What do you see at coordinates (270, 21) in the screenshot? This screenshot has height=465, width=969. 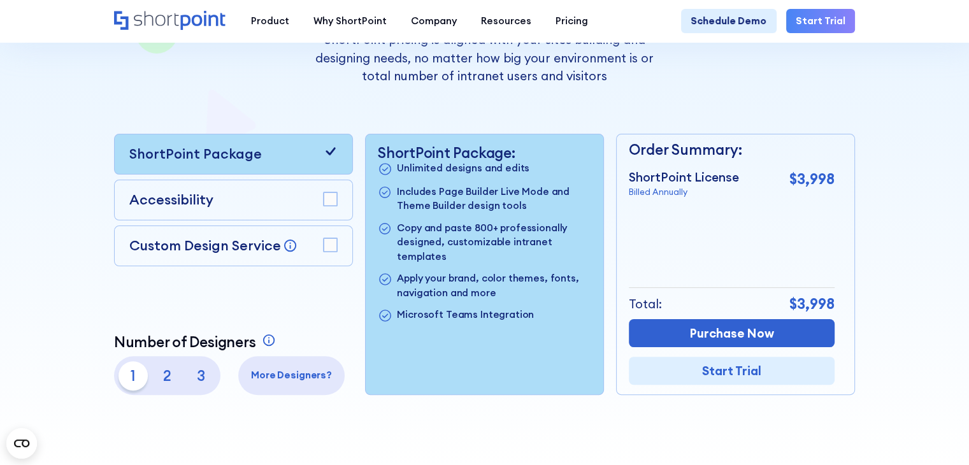 I see `div: Product` at bounding box center [270, 21].